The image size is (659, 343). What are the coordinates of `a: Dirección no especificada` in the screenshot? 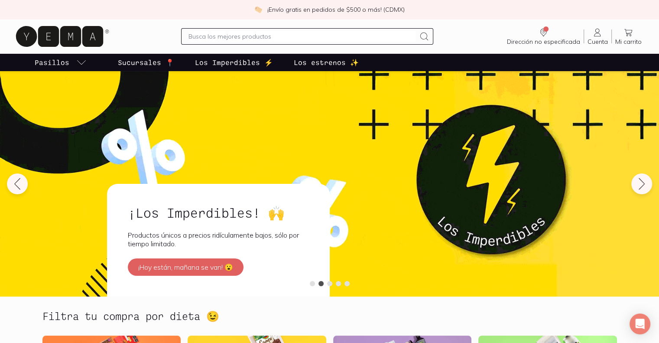 It's located at (543, 36).